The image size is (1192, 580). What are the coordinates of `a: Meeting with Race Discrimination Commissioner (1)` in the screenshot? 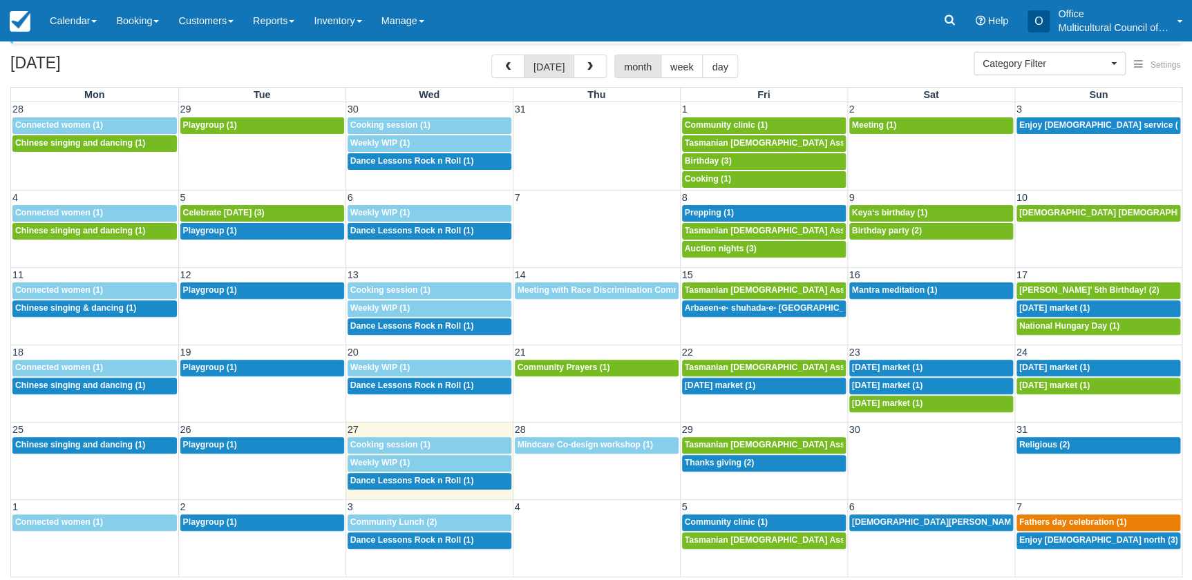 It's located at (596, 291).